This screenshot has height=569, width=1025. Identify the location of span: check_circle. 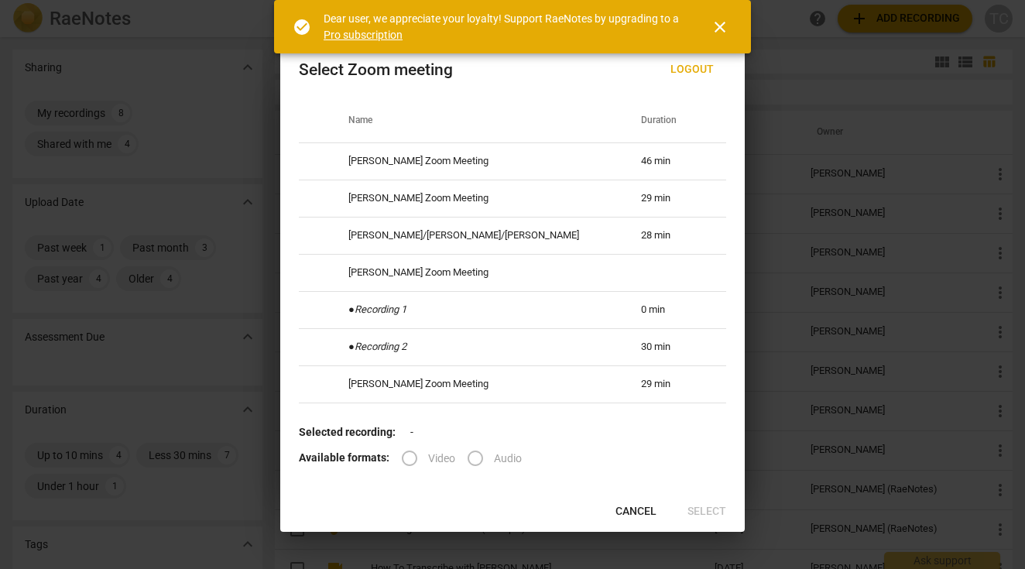
(302, 27).